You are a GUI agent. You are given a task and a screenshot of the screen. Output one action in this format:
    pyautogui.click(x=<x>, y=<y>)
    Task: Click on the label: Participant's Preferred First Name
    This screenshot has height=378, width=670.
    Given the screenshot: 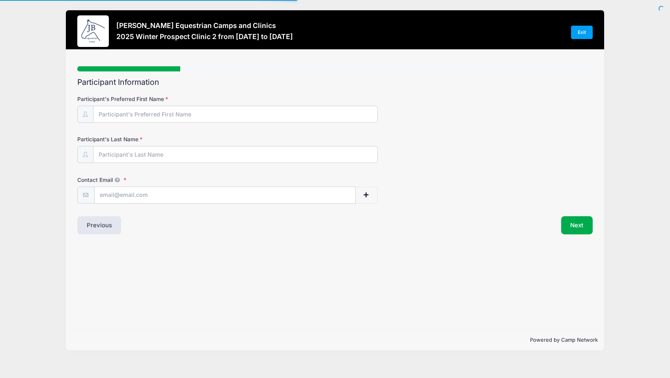 What is the action you would take?
    pyautogui.click(x=163, y=99)
    